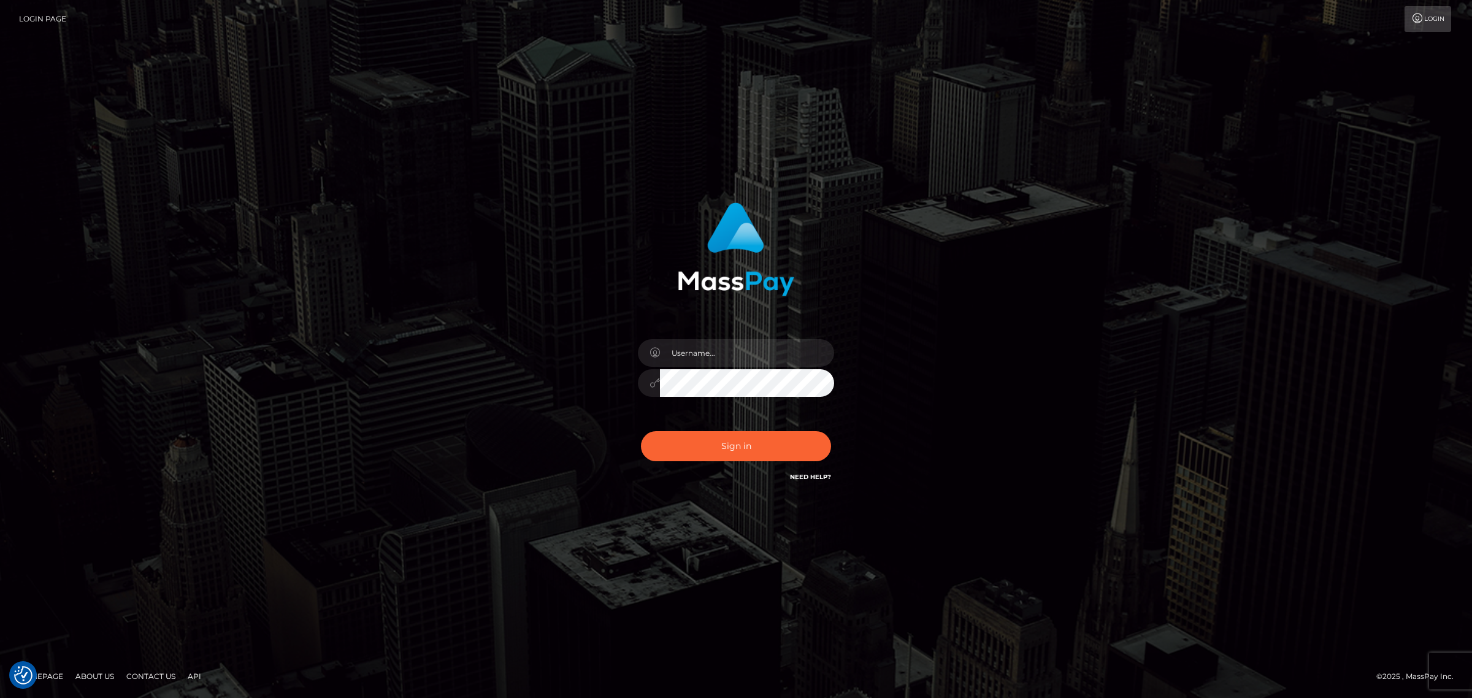 Image resolution: width=1472 pixels, height=698 pixels. I want to click on a: Login, so click(1428, 19).